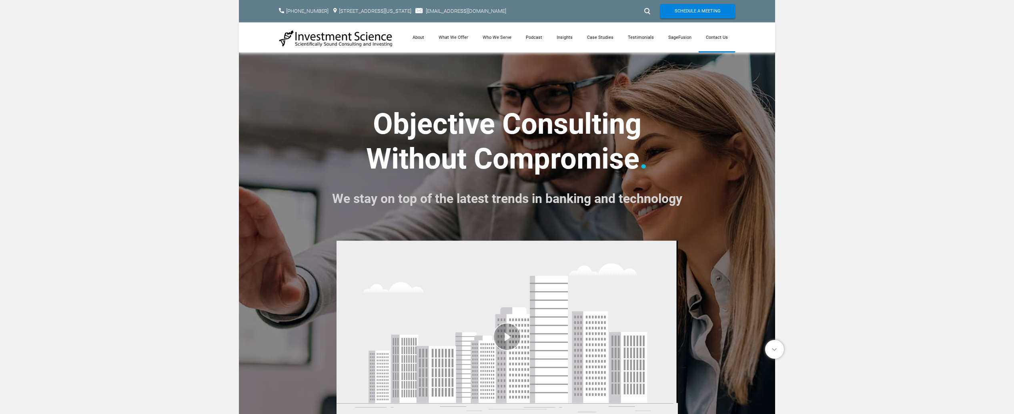 This screenshot has height=414, width=1014. What do you see at coordinates (697, 11) in the screenshot?
I see `a: Schedule A Meeting` at bounding box center [697, 11].